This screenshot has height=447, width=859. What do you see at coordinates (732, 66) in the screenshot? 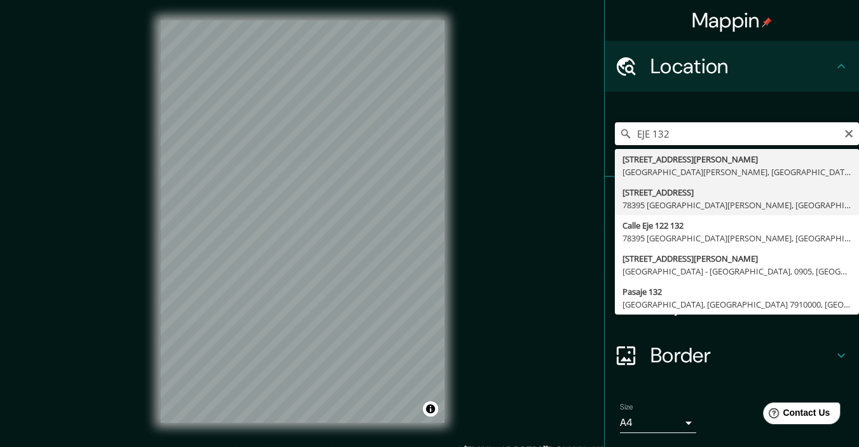
I see `div: Location` at bounding box center [732, 66].